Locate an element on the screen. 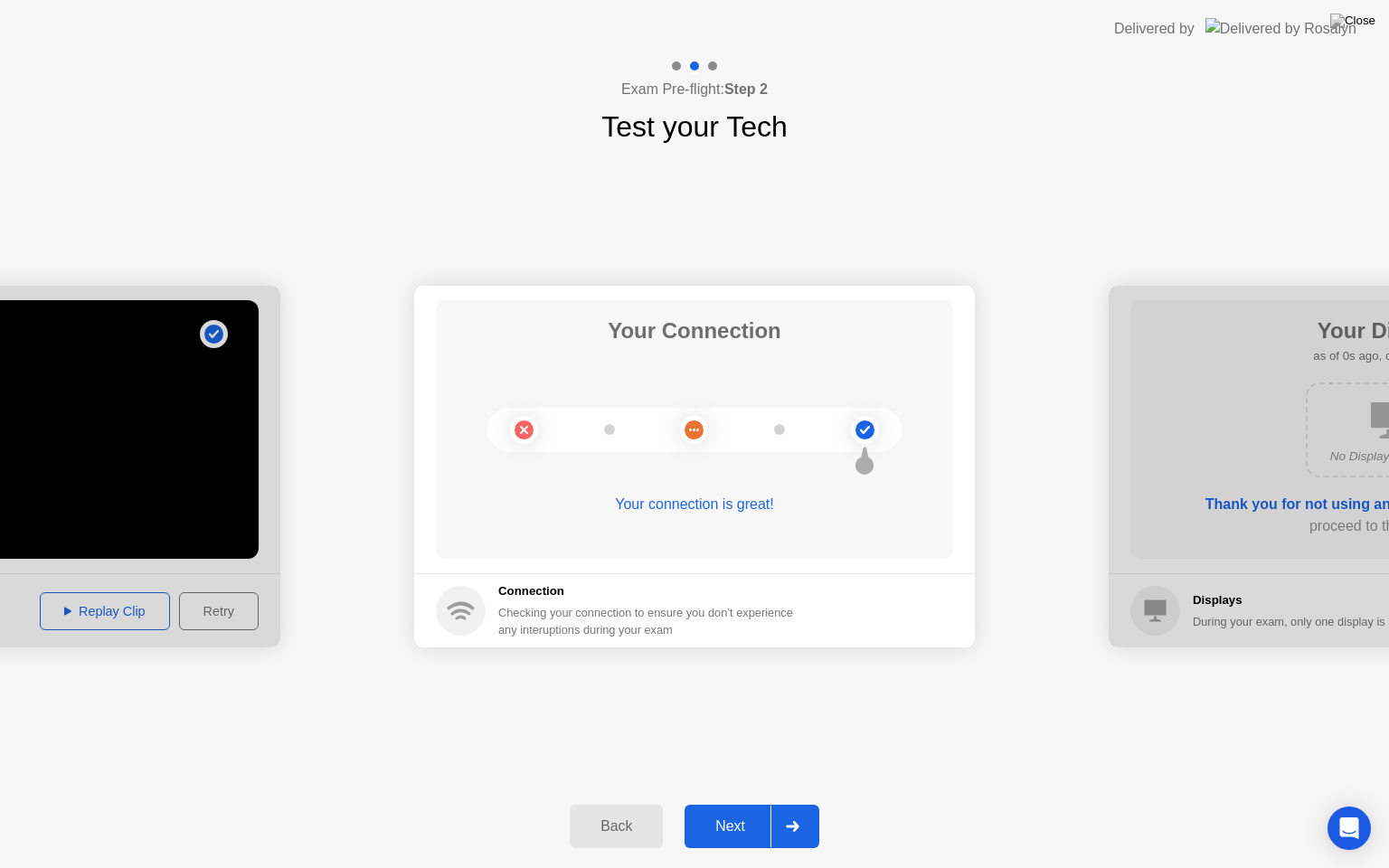 The height and width of the screenshot is (868, 1389). img: Delivered by Rosalyn is located at coordinates (1280, 28).